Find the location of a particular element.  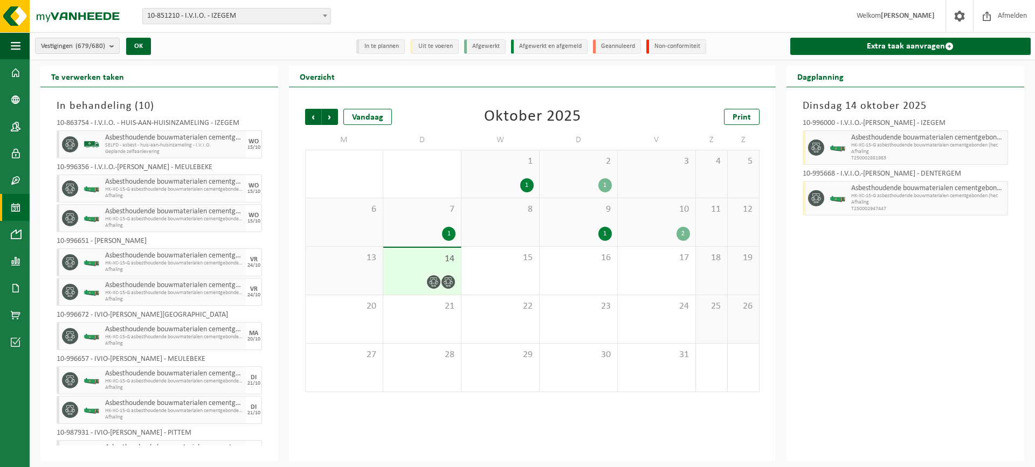

button: OK is located at coordinates (139, 46).